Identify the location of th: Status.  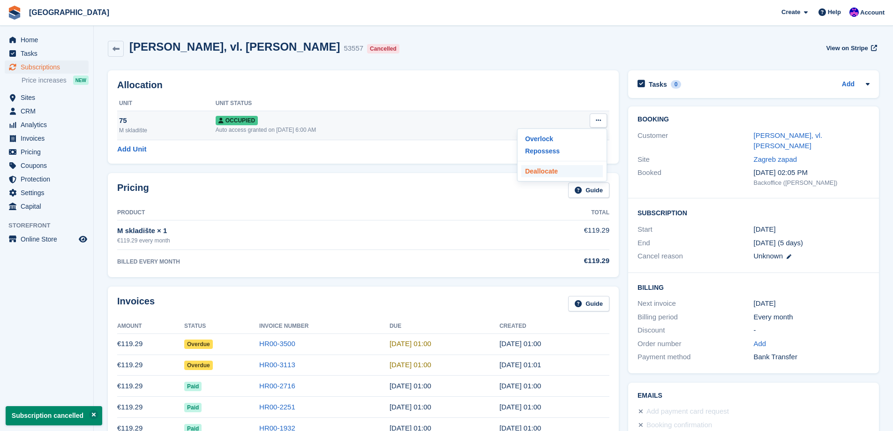
(222, 326).